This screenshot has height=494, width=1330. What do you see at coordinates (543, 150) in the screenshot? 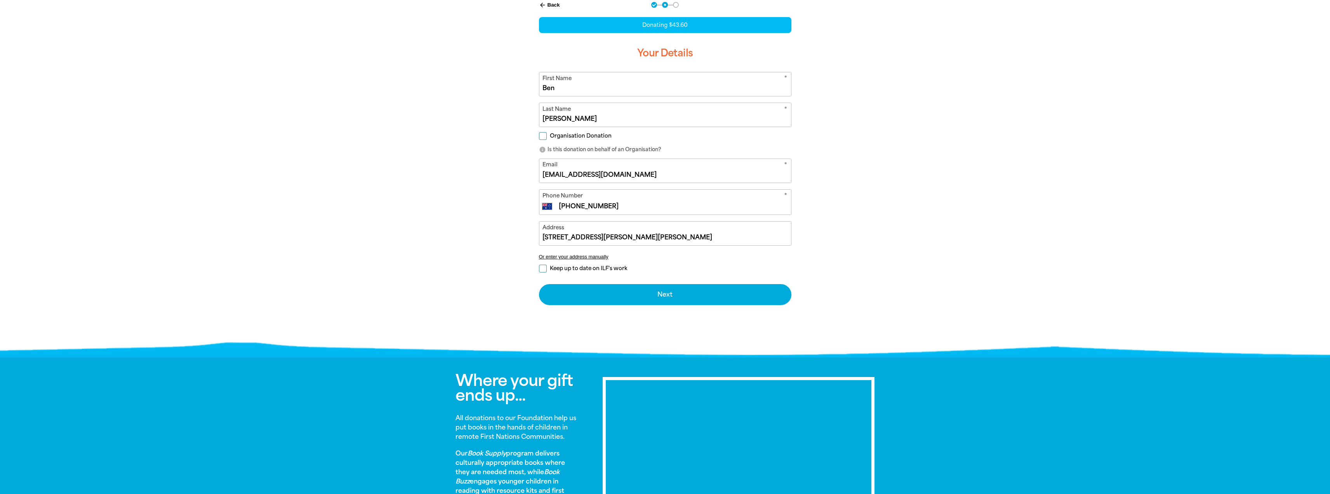
I see `i: info` at bounding box center [543, 150].